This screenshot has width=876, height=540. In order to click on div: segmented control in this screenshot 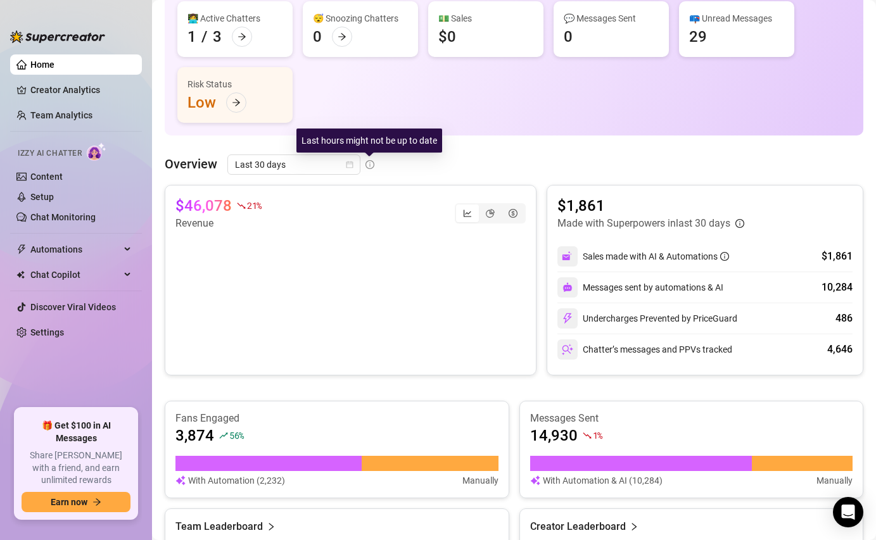, I will do `click(490, 213)`.